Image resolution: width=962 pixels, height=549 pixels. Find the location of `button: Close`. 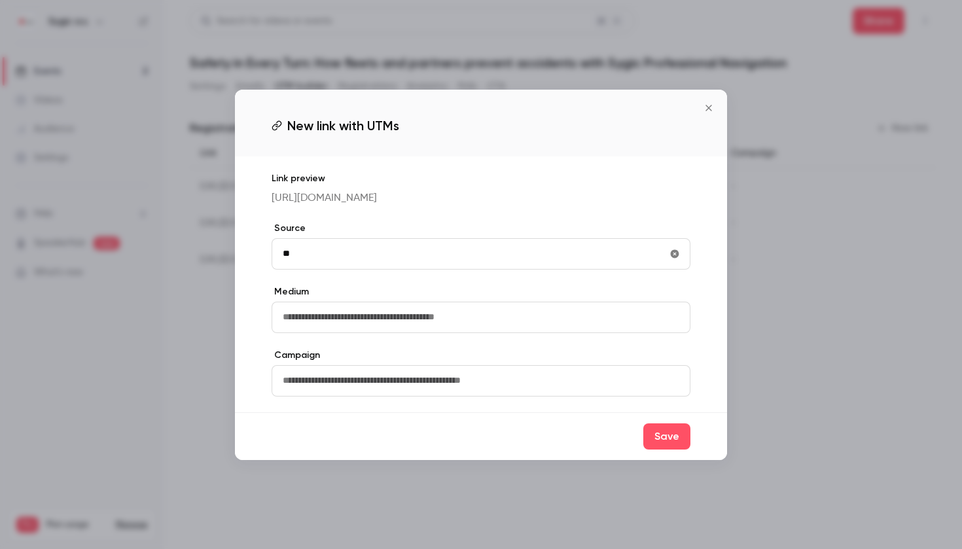

button: Close is located at coordinates (709, 108).